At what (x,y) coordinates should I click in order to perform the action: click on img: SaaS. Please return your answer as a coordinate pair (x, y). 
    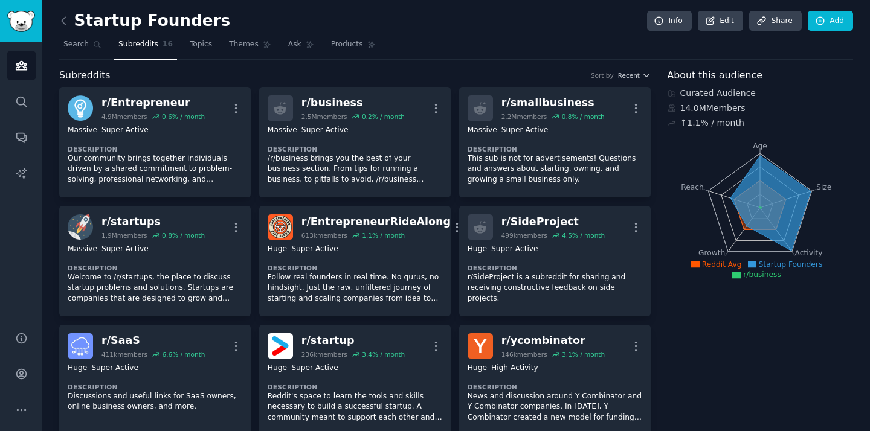
    Looking at the image, I should click on (80, 346).